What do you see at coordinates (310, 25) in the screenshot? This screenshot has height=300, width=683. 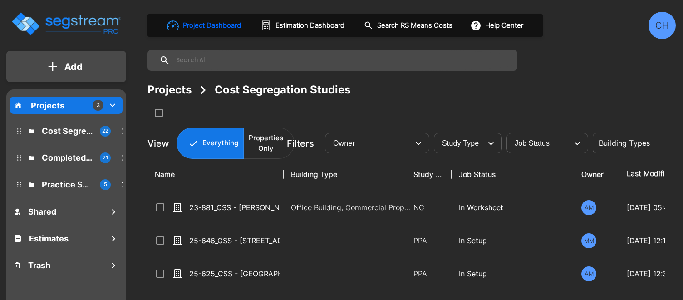 I see `h1: Estimation Dashboard` at bounding box center [310, 25].